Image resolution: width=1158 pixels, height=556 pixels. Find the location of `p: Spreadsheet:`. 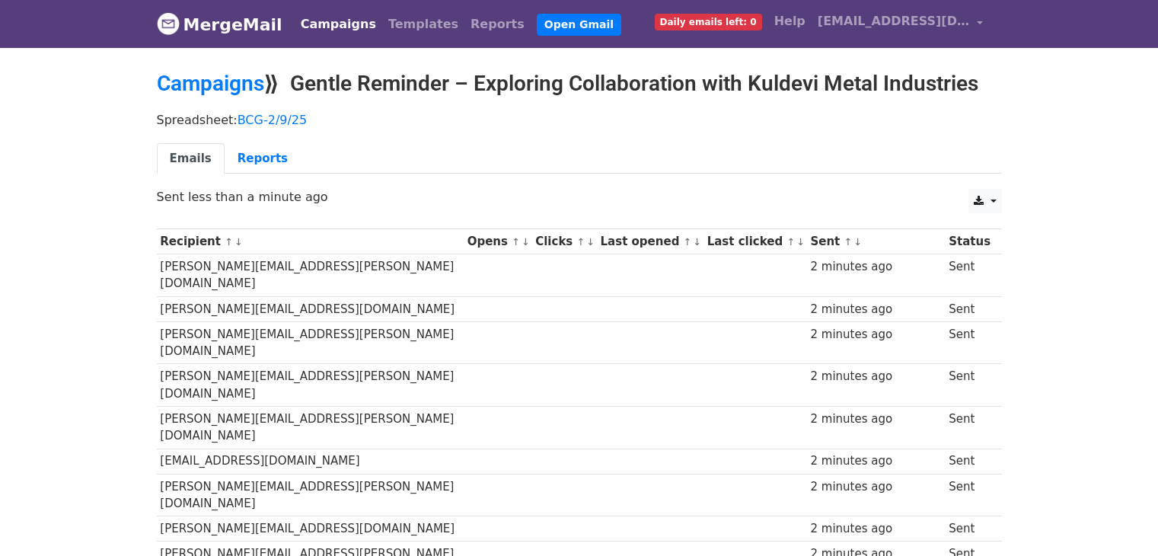

p: Spreadsheet: is located at coordinates (579, 120).